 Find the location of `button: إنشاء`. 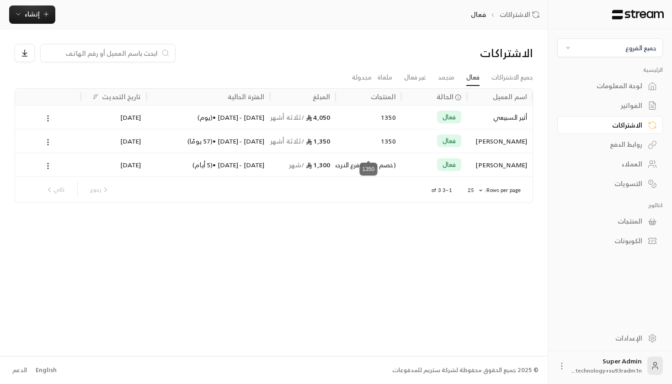

button: إنشاء is located at coordinates (32, 15).